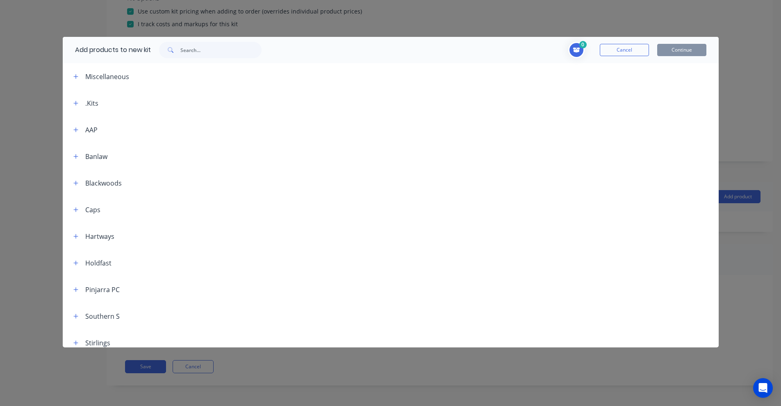 This screenshot has width=781, height=406. What do you see at coordinates (100, 237) in the screenshot?
I see `div: Hartways` at bounding box center [100, 237].